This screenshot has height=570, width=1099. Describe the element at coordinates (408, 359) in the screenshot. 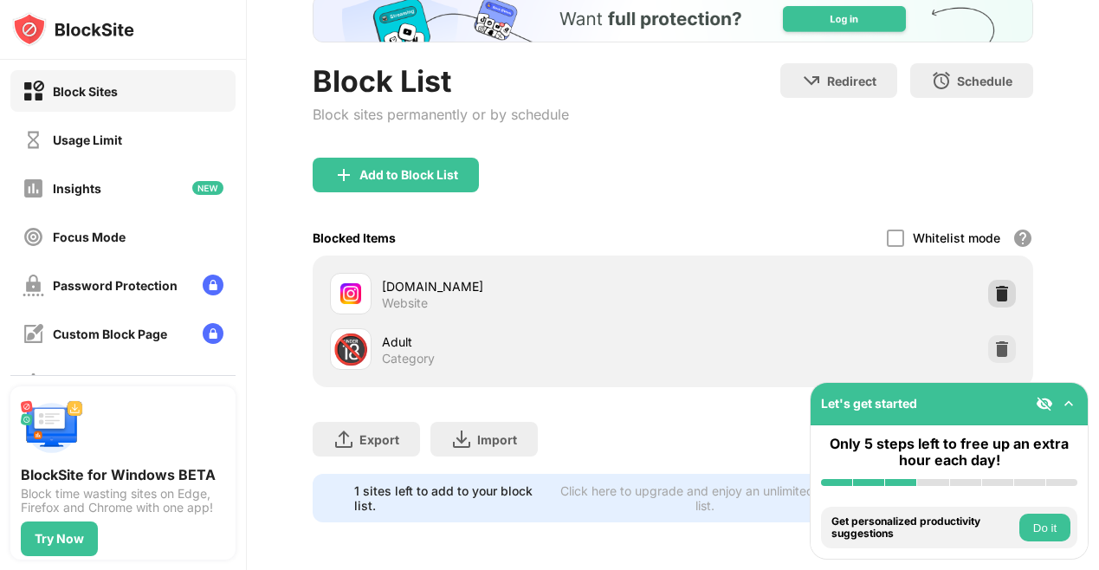

I see `div: Category` at that location.